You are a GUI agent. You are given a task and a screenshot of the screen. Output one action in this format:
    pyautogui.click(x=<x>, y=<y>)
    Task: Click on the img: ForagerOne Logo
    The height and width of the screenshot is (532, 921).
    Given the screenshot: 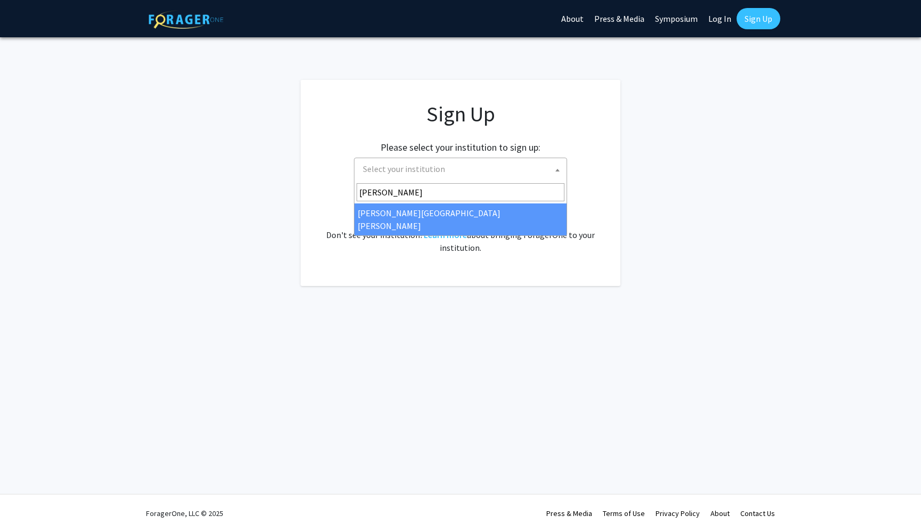 What is the action you would take?
    pyautogui.click(x=186, y=19)
    